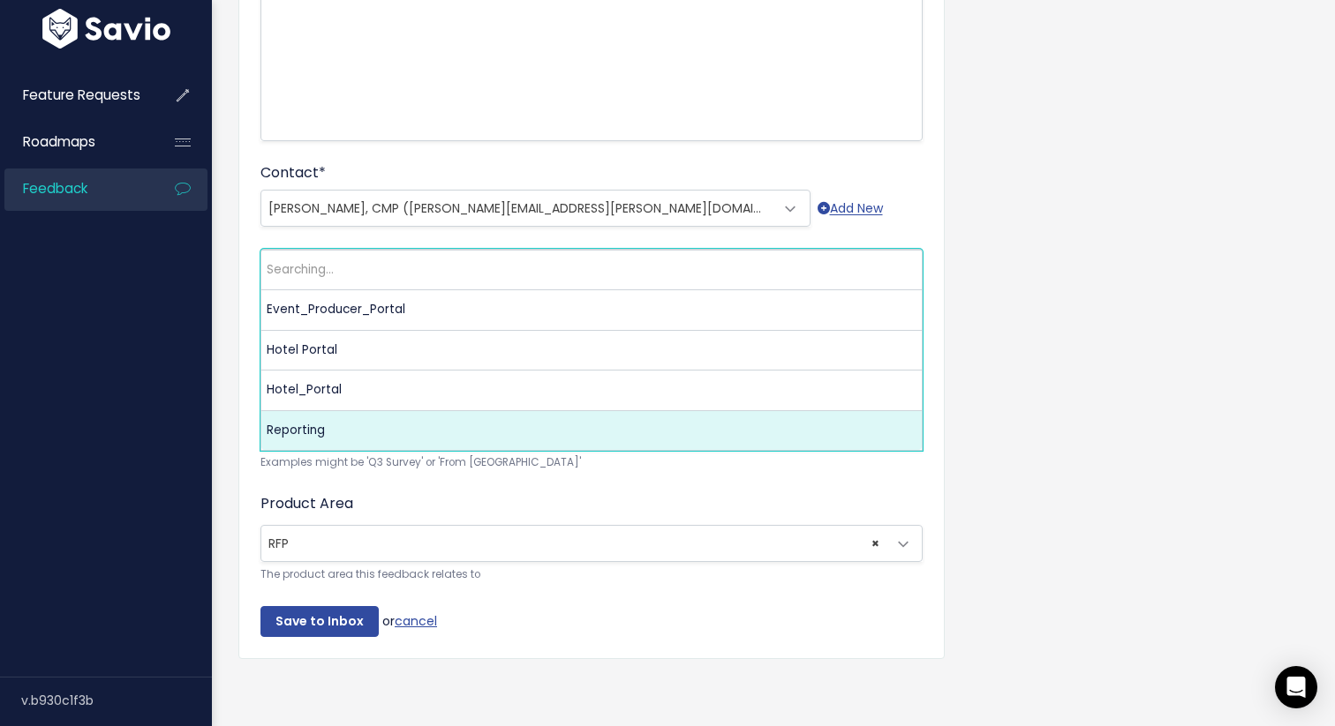 The width and height of the screenshot is (1335, 726). Describe the element at coordinates (59, 141) in the screenshot. I see `span: Roadmaps` at that location.